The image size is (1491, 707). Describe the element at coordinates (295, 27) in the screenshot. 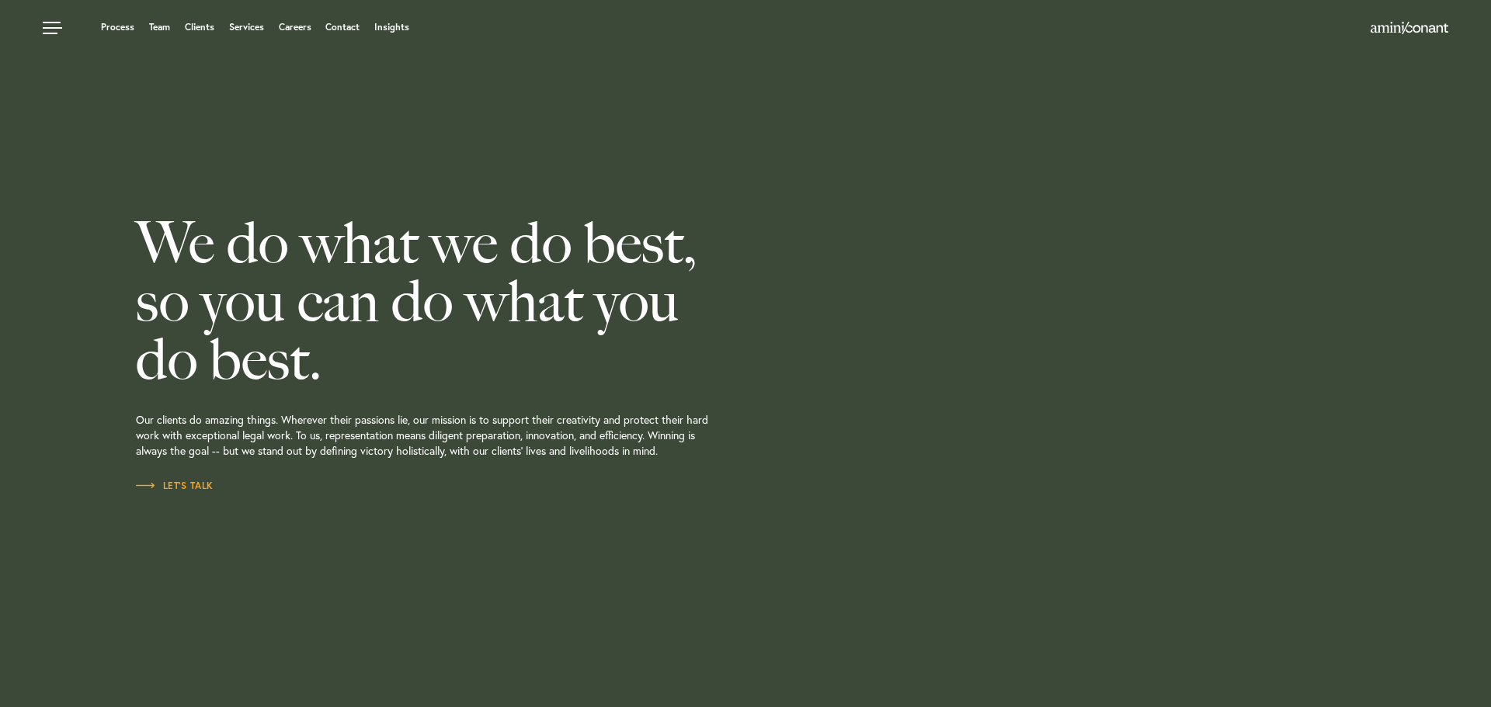

I see `a: Careers` at that location.